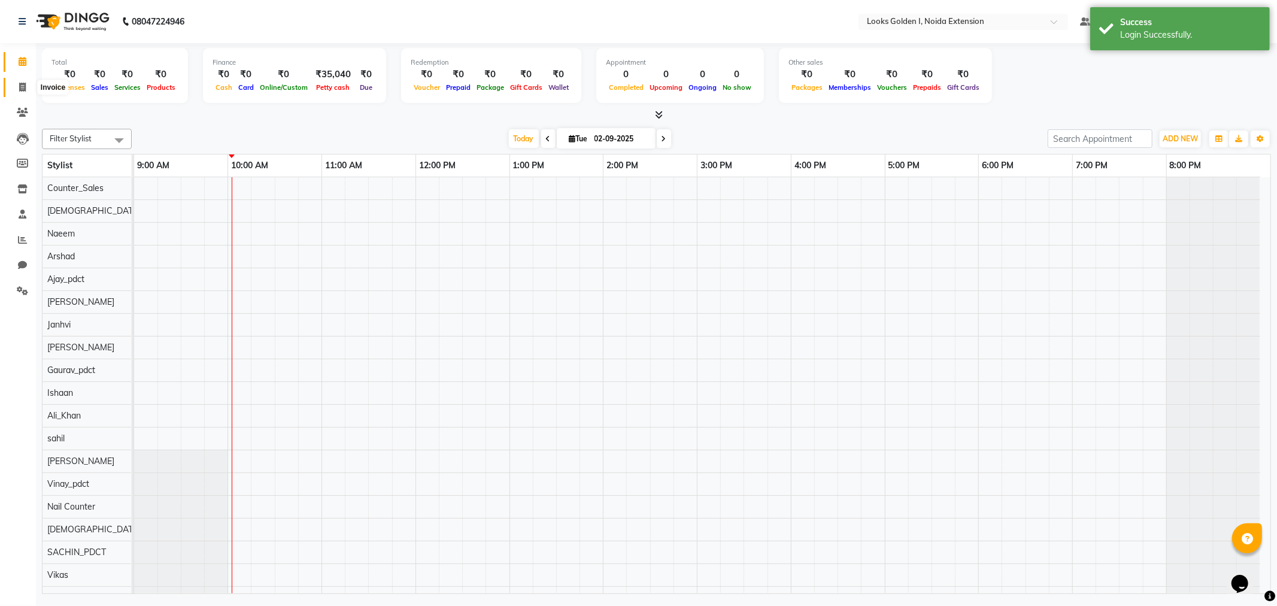  What do you see at coordinates (1180, 139) in the screenshot?
I see `button: ADD NEW` at bounding box center [1180, 139].